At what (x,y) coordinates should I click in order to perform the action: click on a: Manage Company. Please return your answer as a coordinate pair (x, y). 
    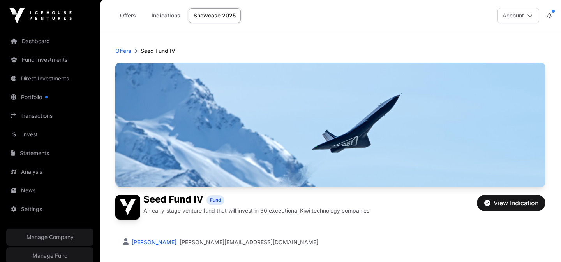
    Looking at the image, I should click on (50, 238).